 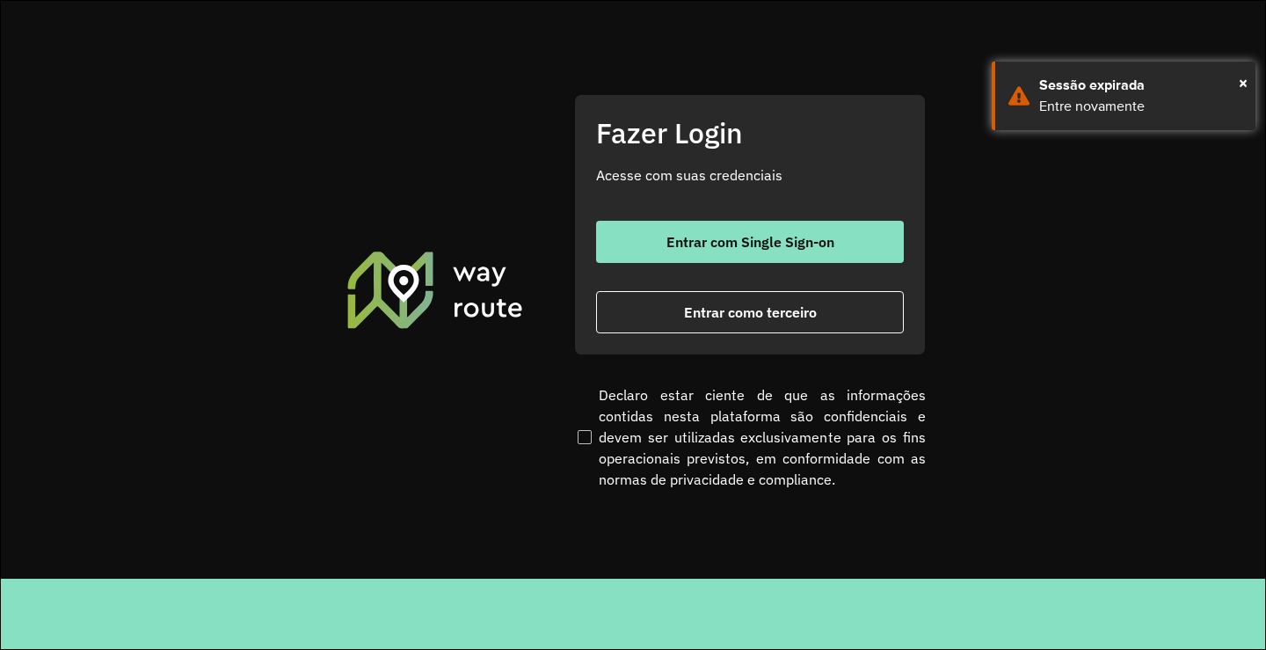 I want to click on div: Entre novamente, so click(x=1140, y=106).